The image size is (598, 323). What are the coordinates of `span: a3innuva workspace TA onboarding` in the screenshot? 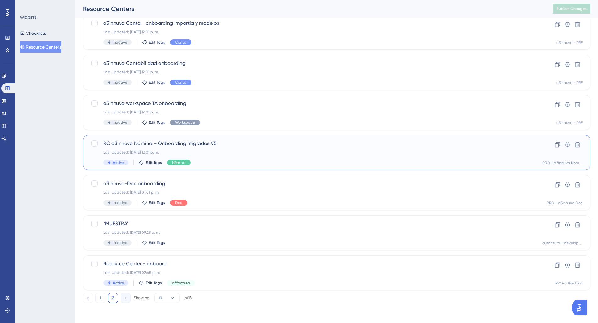 It's located at (311, 104).